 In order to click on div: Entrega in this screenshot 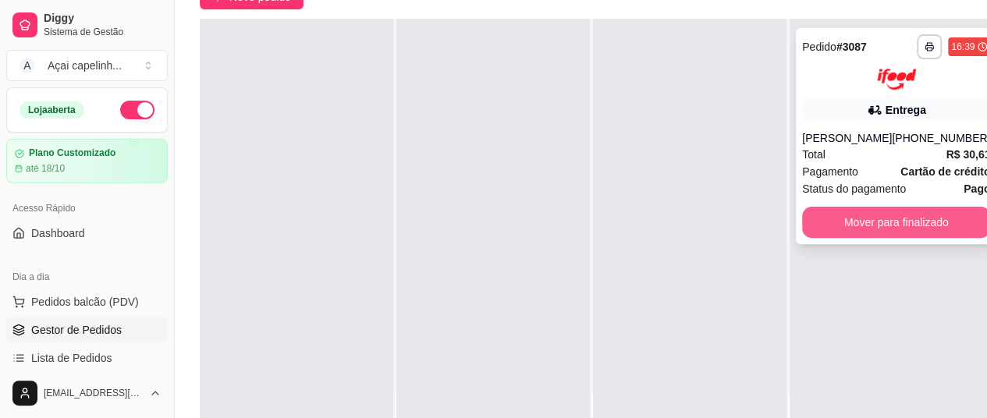, I will do `click(906, 110)`.